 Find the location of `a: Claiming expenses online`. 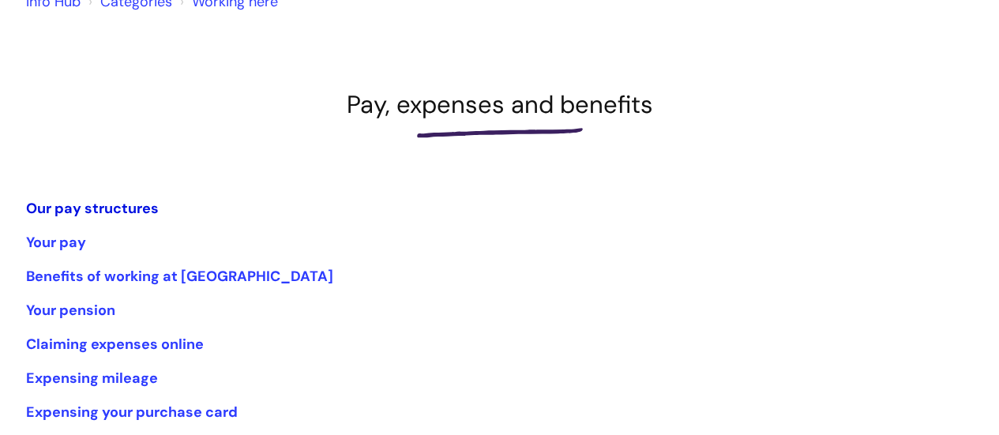

a: Claiming expenses online is located at coordinates (115, 344).